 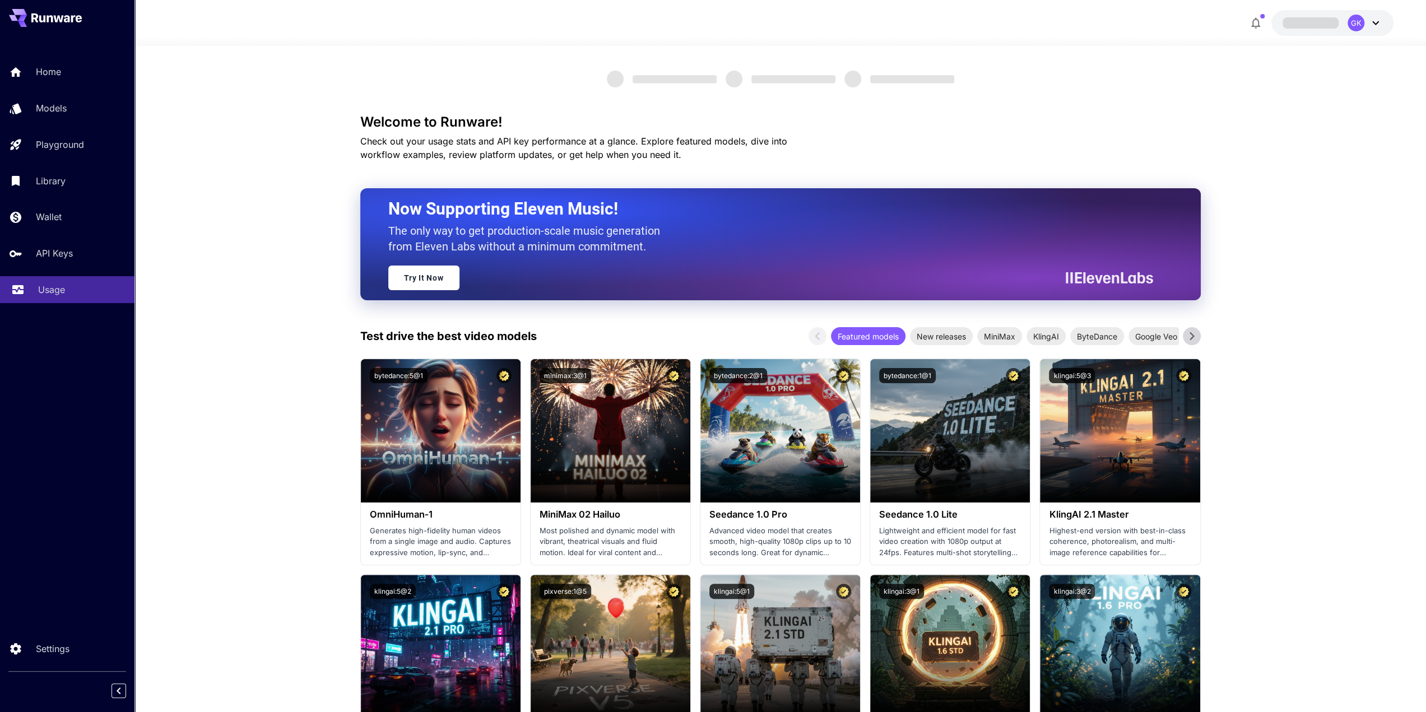 What do you see at coordinates (780, 542) in the screenshot?
I see `p: Advanced video model that creates smooth, high-quality 1080p clips up to 10 seconds long. Great f...` at bounding box center [780, 542].